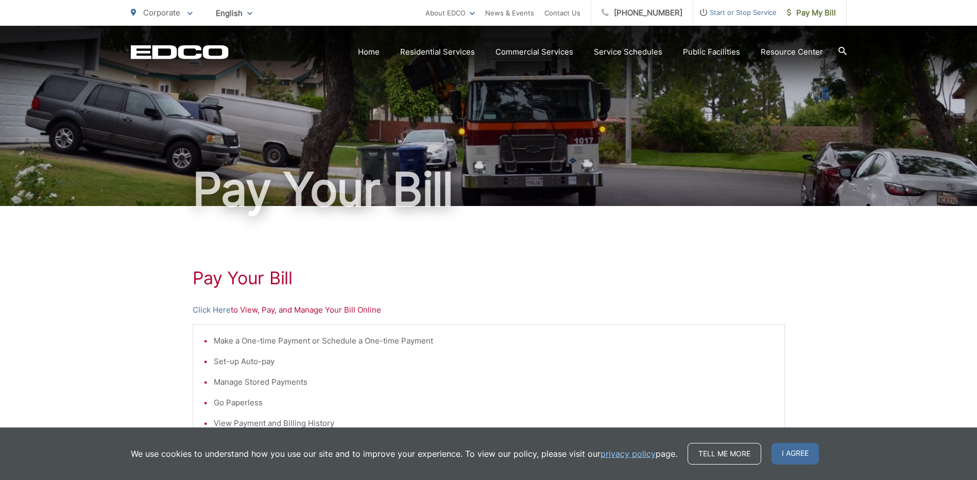 This screenshot has height=480, width=977. Describe the element at coordinates (628, 52) in the screenshot. I see `a: Service Schedules` at that location.